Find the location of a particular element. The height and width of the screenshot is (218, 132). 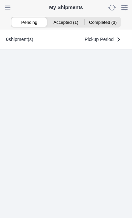

ion-segment-button: Completed (3) is located at coordinates (102, 22).